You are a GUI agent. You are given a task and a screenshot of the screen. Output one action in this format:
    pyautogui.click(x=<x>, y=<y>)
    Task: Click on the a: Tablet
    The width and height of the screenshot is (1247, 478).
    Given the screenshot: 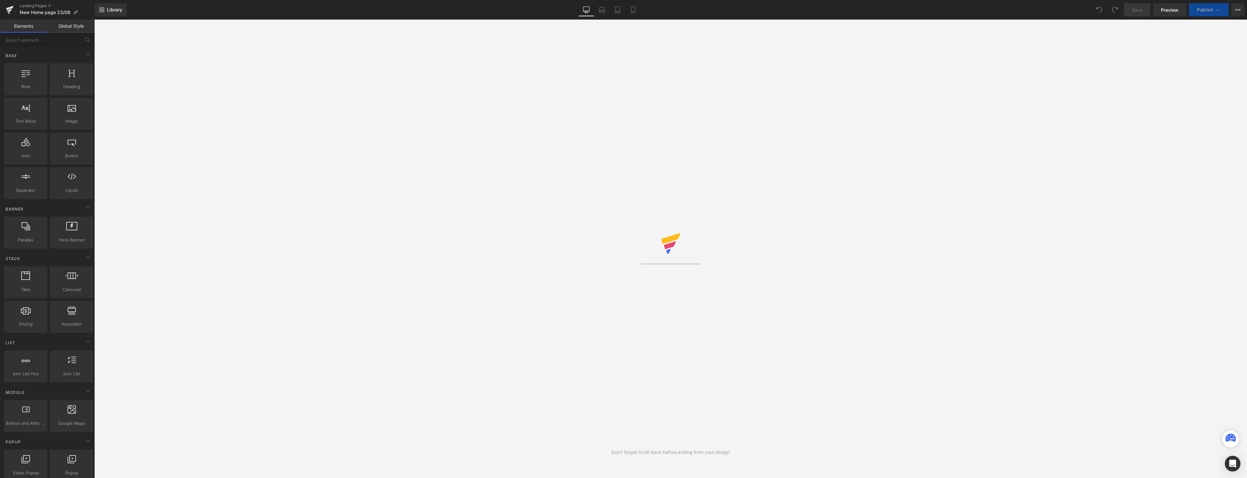 What is the action you would take?
    pyautogui.click(x=618, y=10)
    